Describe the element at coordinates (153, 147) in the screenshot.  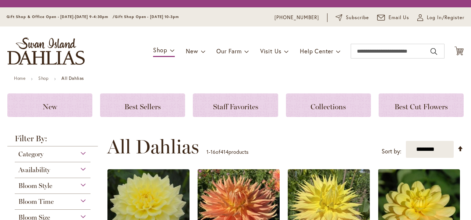
I see `span: All Dahlias` at that location.